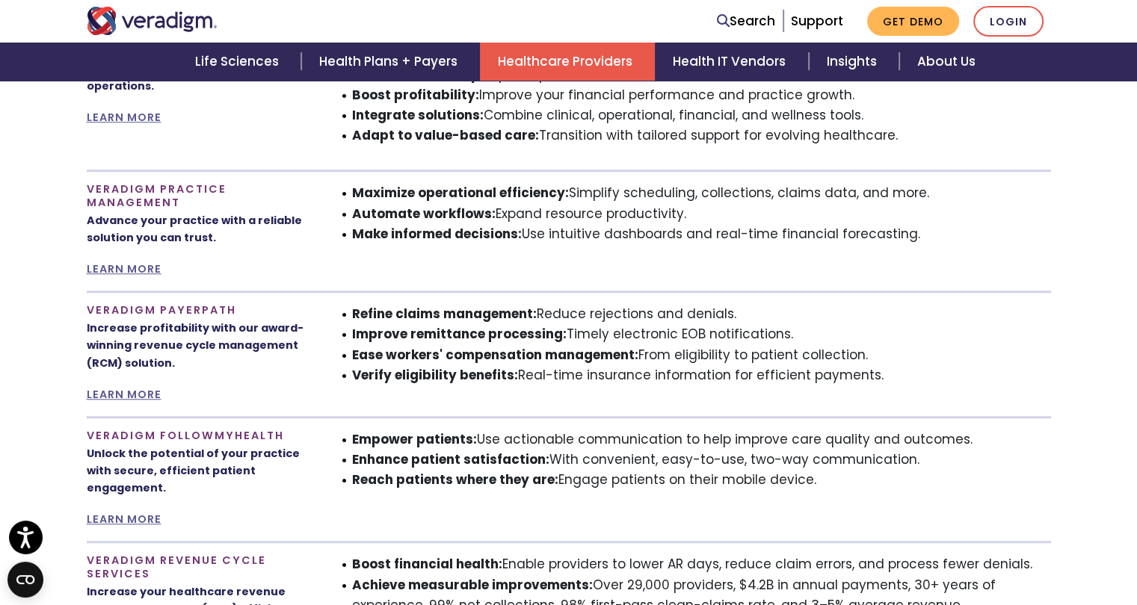 The width and height of the screenshot is (1137, 605). I want to click on li: Reduce rejections and denials., so click(701, 314).